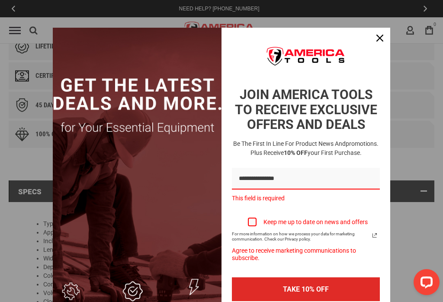  I want to click on a: Read our Privacy Policy, so click(374, 235).